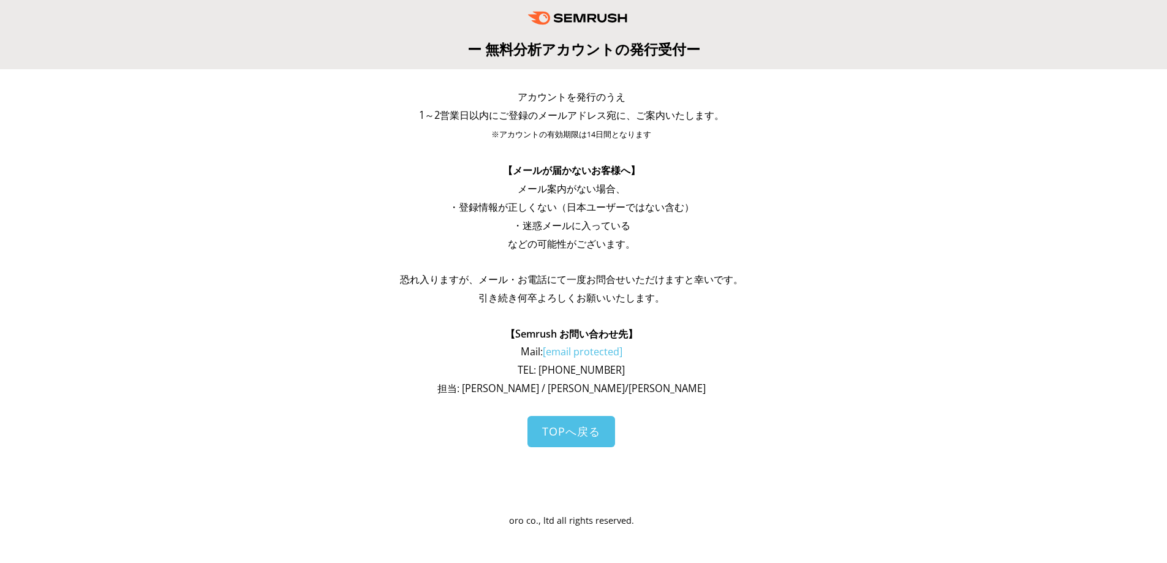 This screenshot has width=1167, height=563. Describe the element at coordinates (571, 115) in the screenshot. I see `span: 1～2営業日以内にご登録のメールアドレス宛に、ご案内いたします。` at that location.